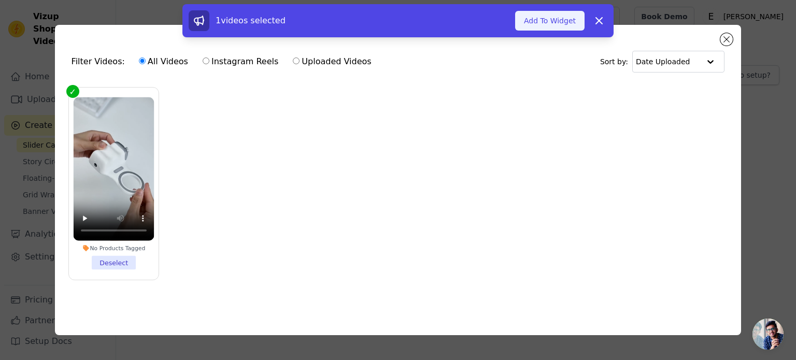 This screenshot has height=360, width=796. Describe the element at coordinates (163, 62) in the screenshot. I see `label: All Videos` at that location.